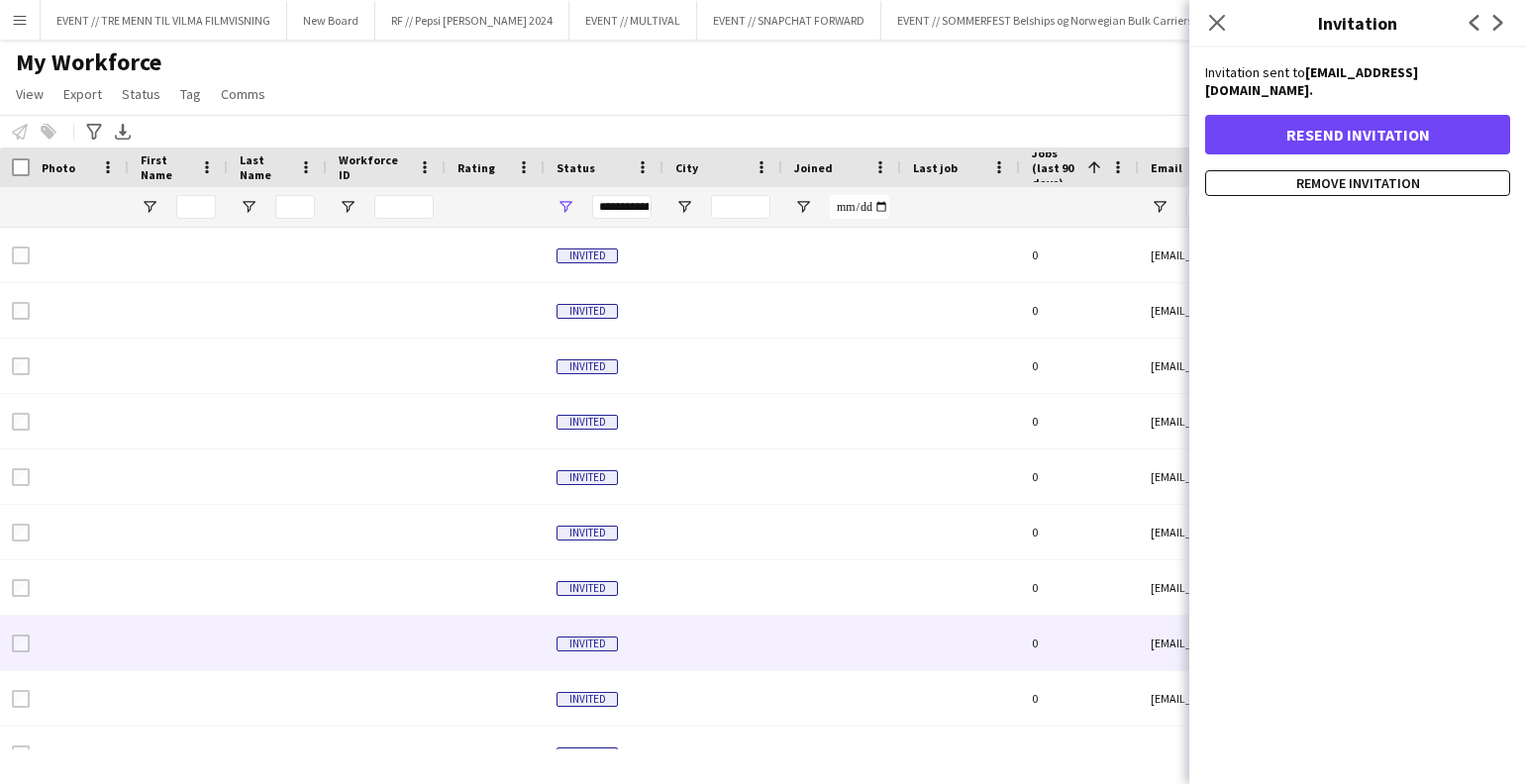  What do you see at coordinates (1045, 20) in the screenshot?
I see `button: EVENT // SOMMERFEST Belships og Norwegian Bulk Carriers` at bounding box center [1045, 20].